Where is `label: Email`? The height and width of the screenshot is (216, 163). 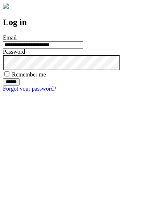 label: Email is located at coordinates (10, 37).